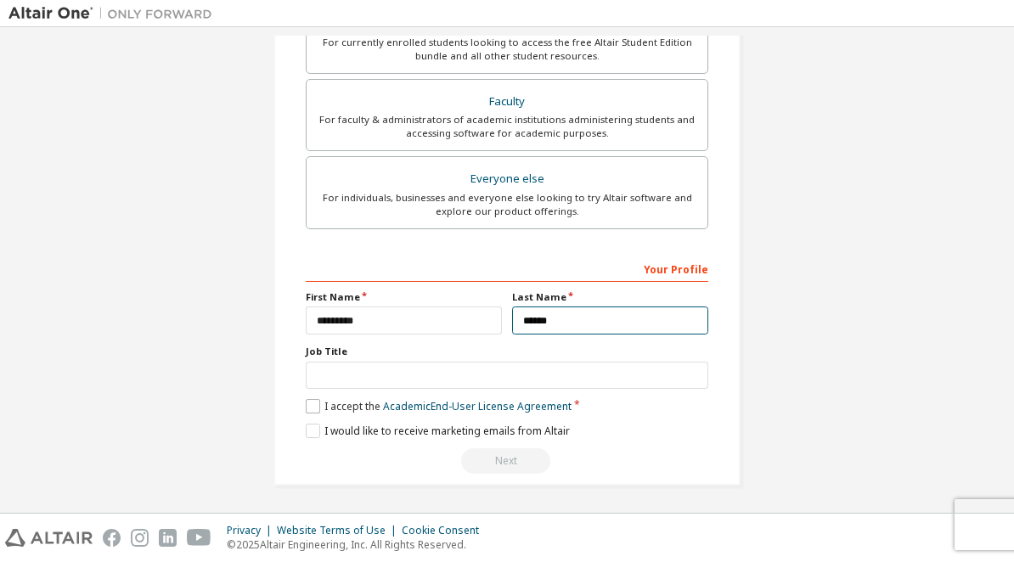 The image size is (1014, 562). I want to click on div: Cookie Consent, so click(445, 531).